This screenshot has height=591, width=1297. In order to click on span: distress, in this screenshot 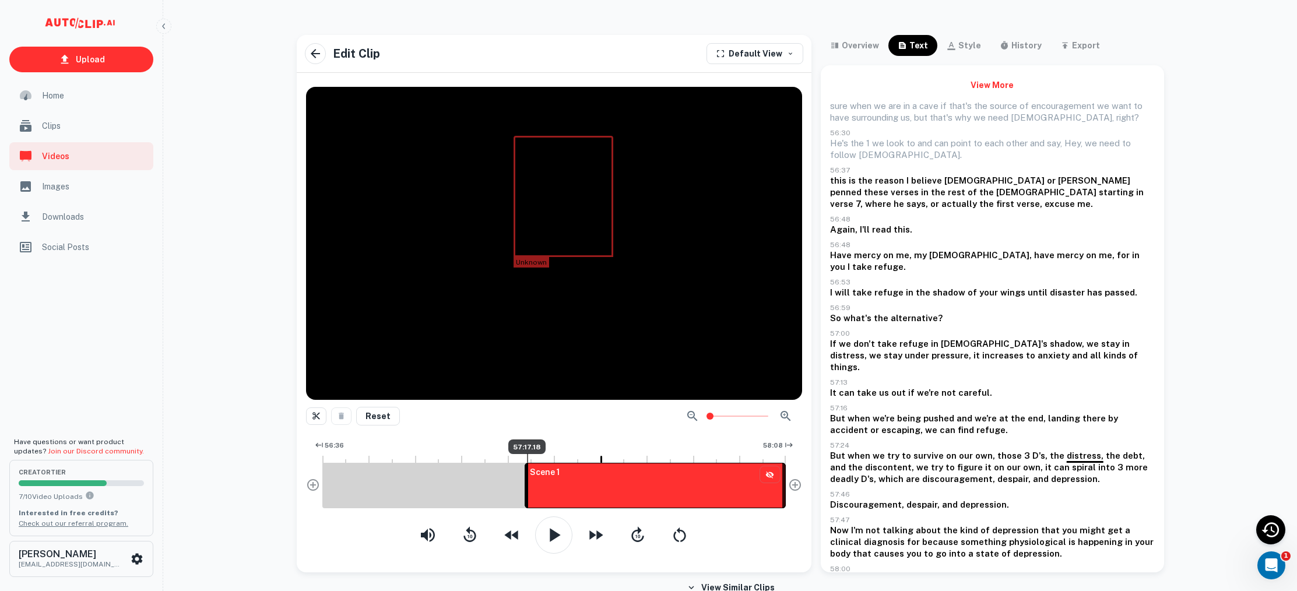, I will do `click(1085, 455)`.